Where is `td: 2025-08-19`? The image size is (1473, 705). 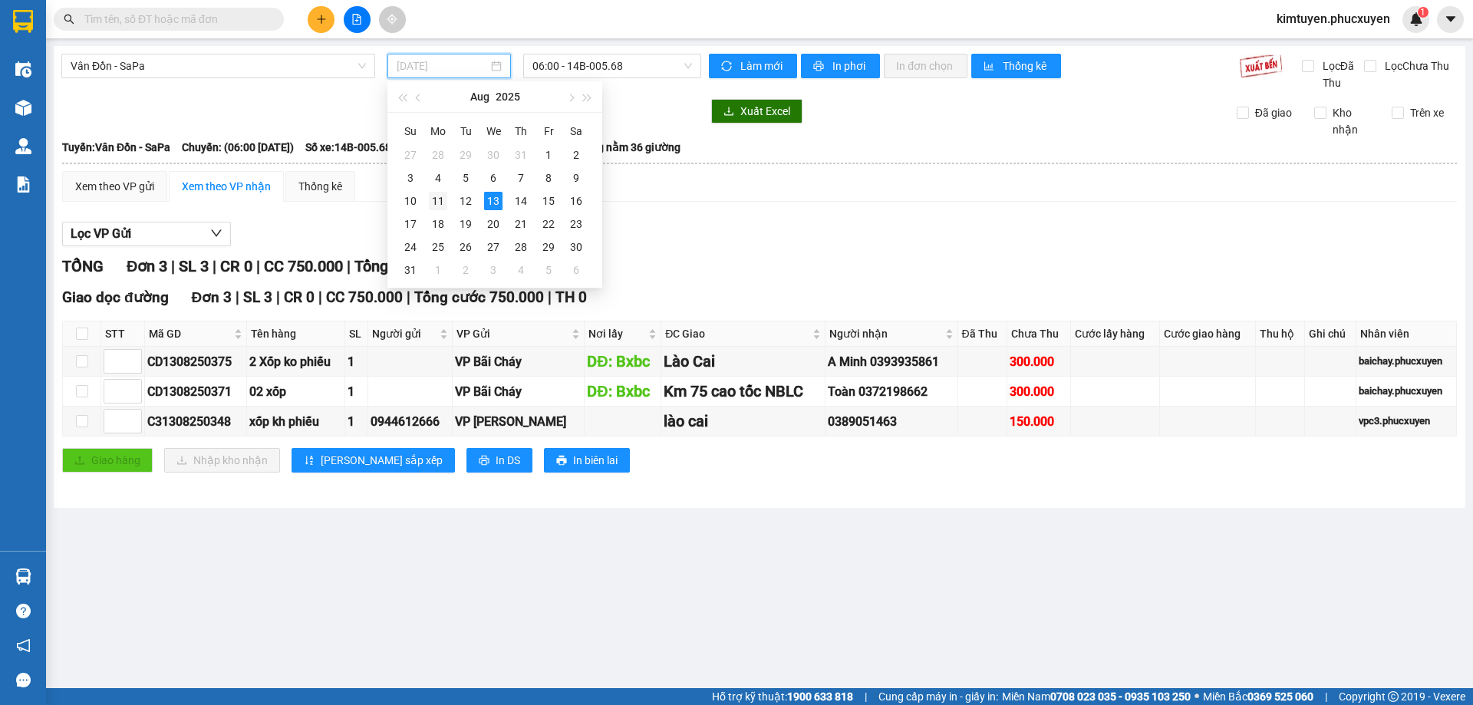
td: 2025-08-19 is located at coordinates (466, 224).